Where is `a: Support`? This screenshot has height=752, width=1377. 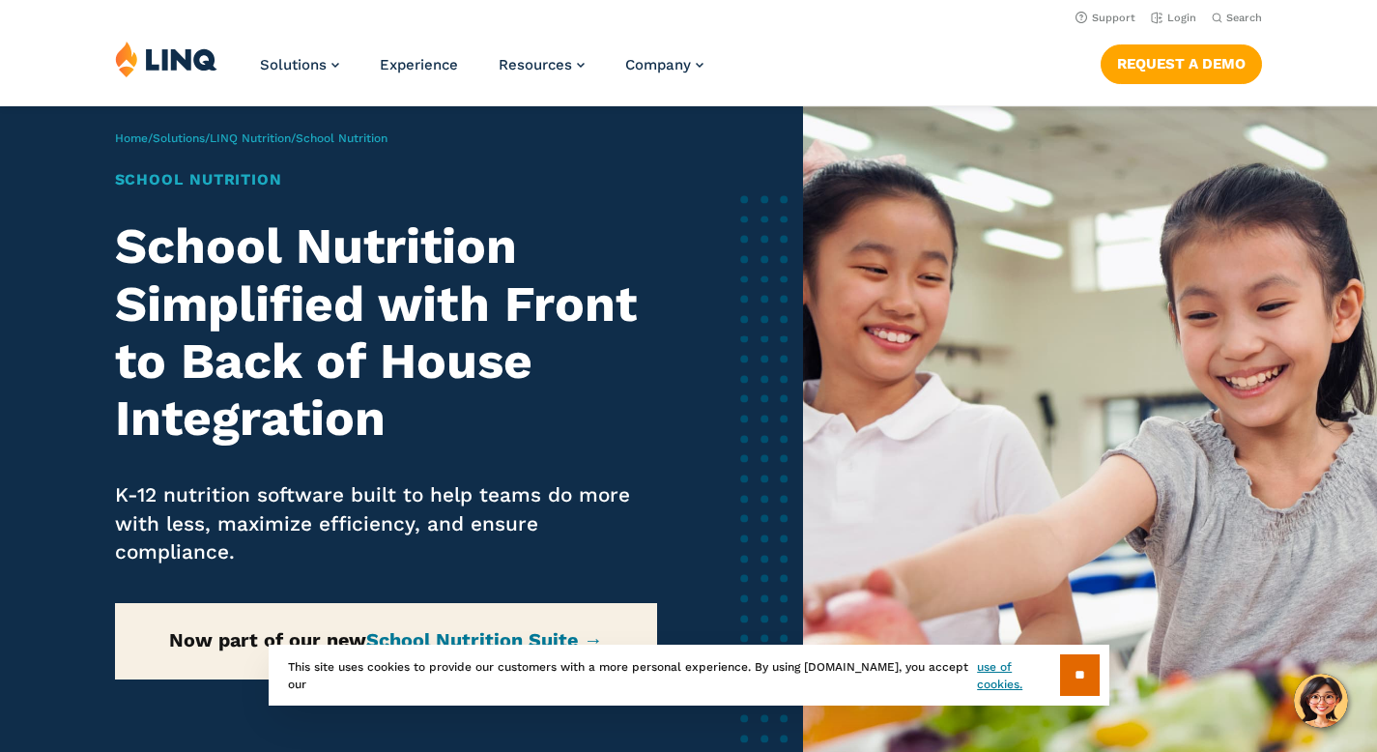
a: Support is located at coordinates (1105, 17).